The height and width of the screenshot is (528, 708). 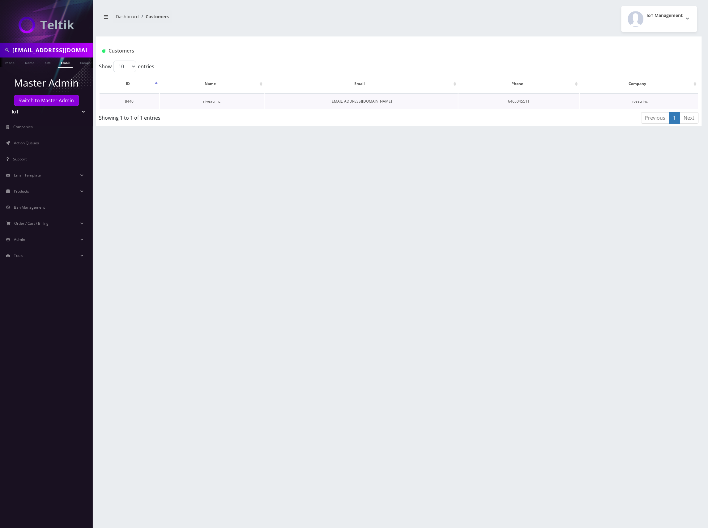 What do you see at coordinates (212, 84) in the screenshot?
I see `th: Name: activate to sort column ascending` at bounding box center [212, 84].